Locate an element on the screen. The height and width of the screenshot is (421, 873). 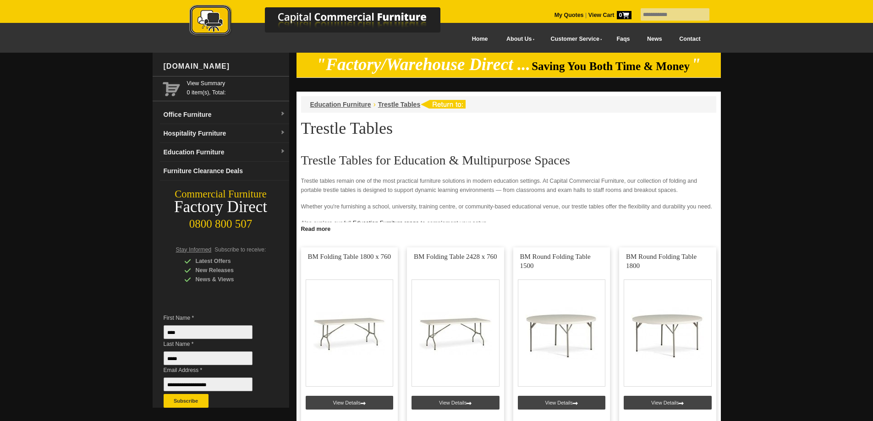
a: Education Furniture range is located at coordinates (386, 223).